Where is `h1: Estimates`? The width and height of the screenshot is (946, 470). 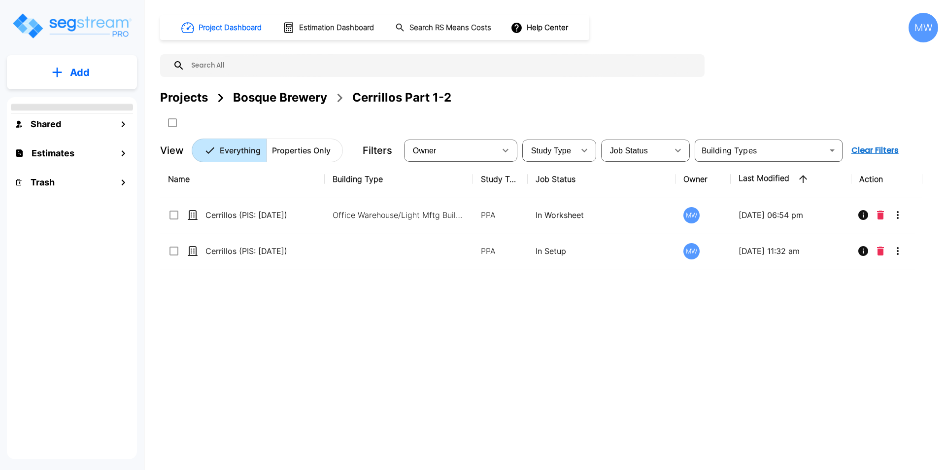 h1: Estimates is located at coordinates (53, 153).